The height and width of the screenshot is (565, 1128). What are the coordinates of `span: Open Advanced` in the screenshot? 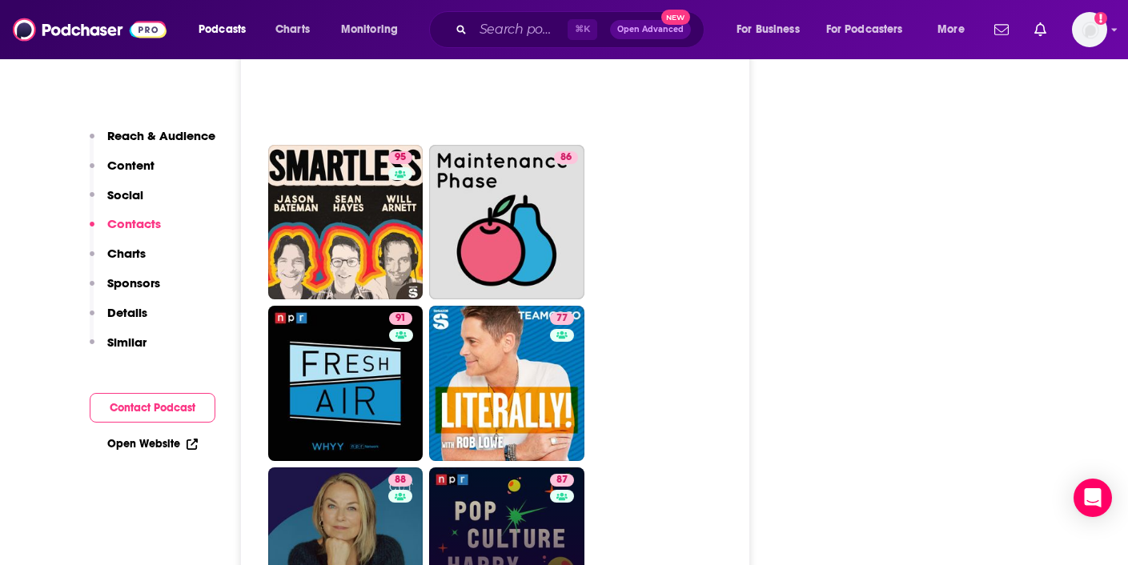 It's located at (650, 30).